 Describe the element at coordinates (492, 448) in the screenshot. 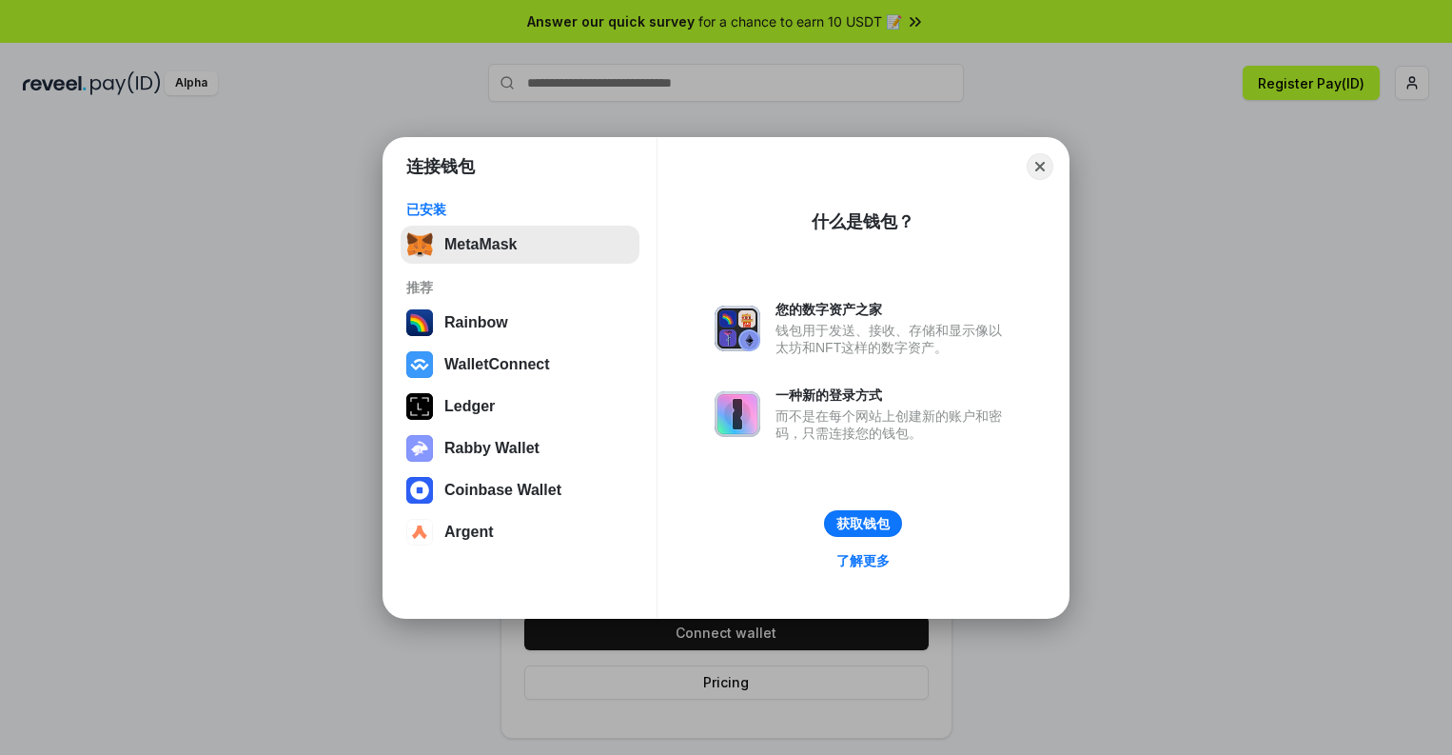

I see `div: Rabby Wallet` at that location.